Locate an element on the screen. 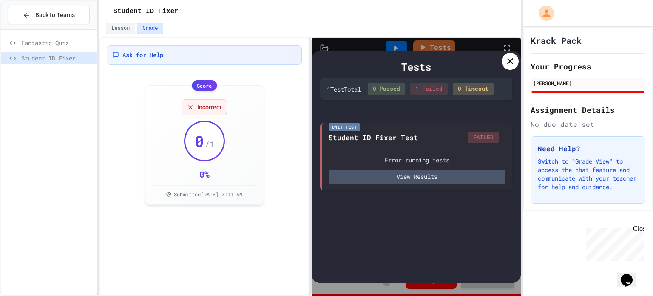  div: Student ID Fixer Test is located at coordinates (373, 137).